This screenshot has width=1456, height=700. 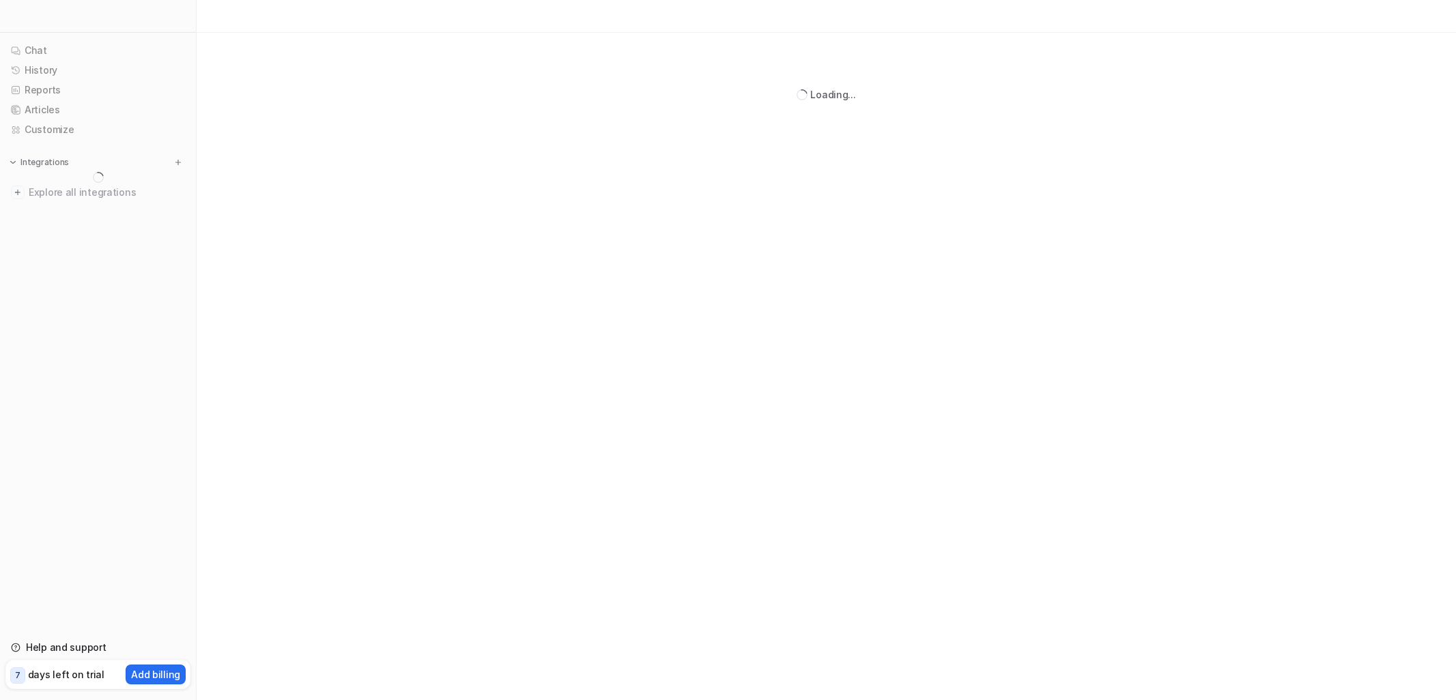 What do you see at coordinates (18, 676) in the screenshot?
I see `p: 7` at bounding box center [18, 676].